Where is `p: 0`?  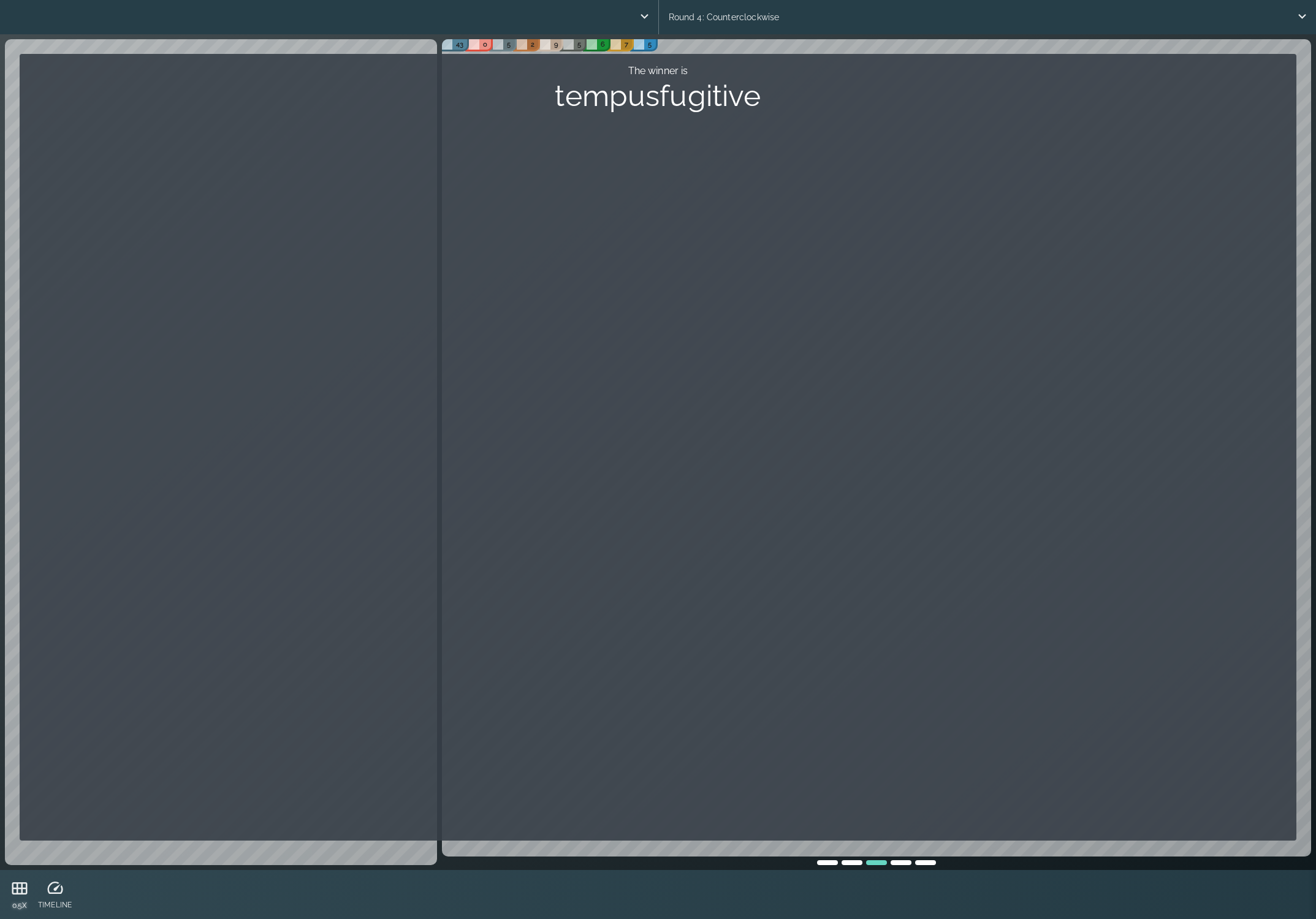 p: 0 is located at coordinates (485, 44).